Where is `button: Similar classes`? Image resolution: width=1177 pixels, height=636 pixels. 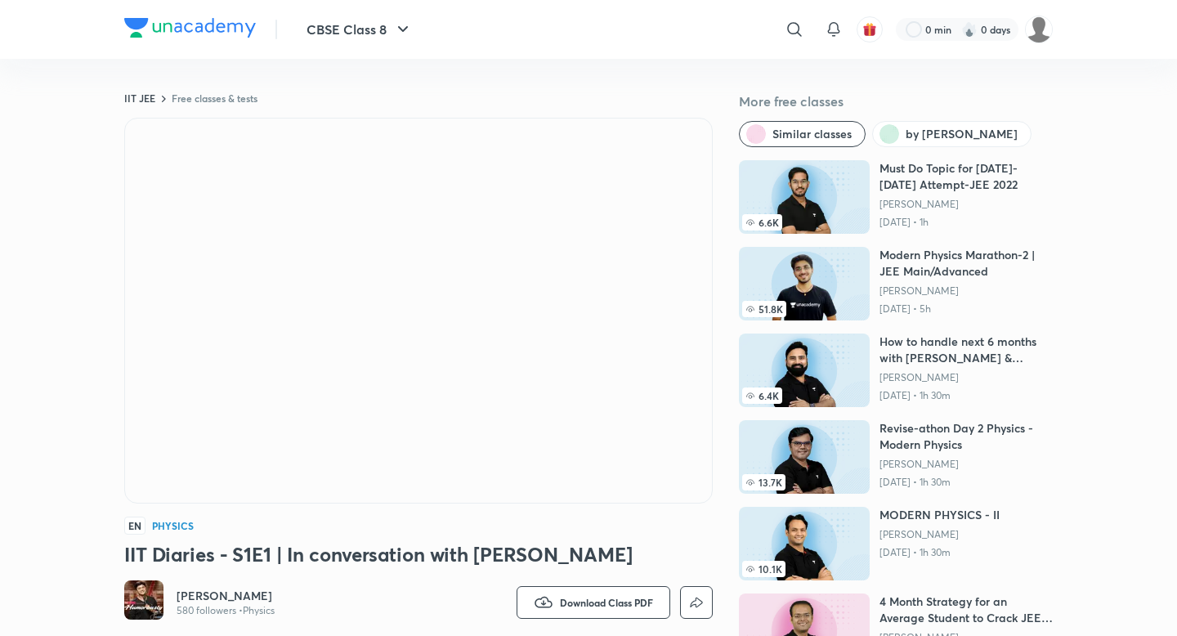
button: Similar classes is located at coordinates (802, 134).